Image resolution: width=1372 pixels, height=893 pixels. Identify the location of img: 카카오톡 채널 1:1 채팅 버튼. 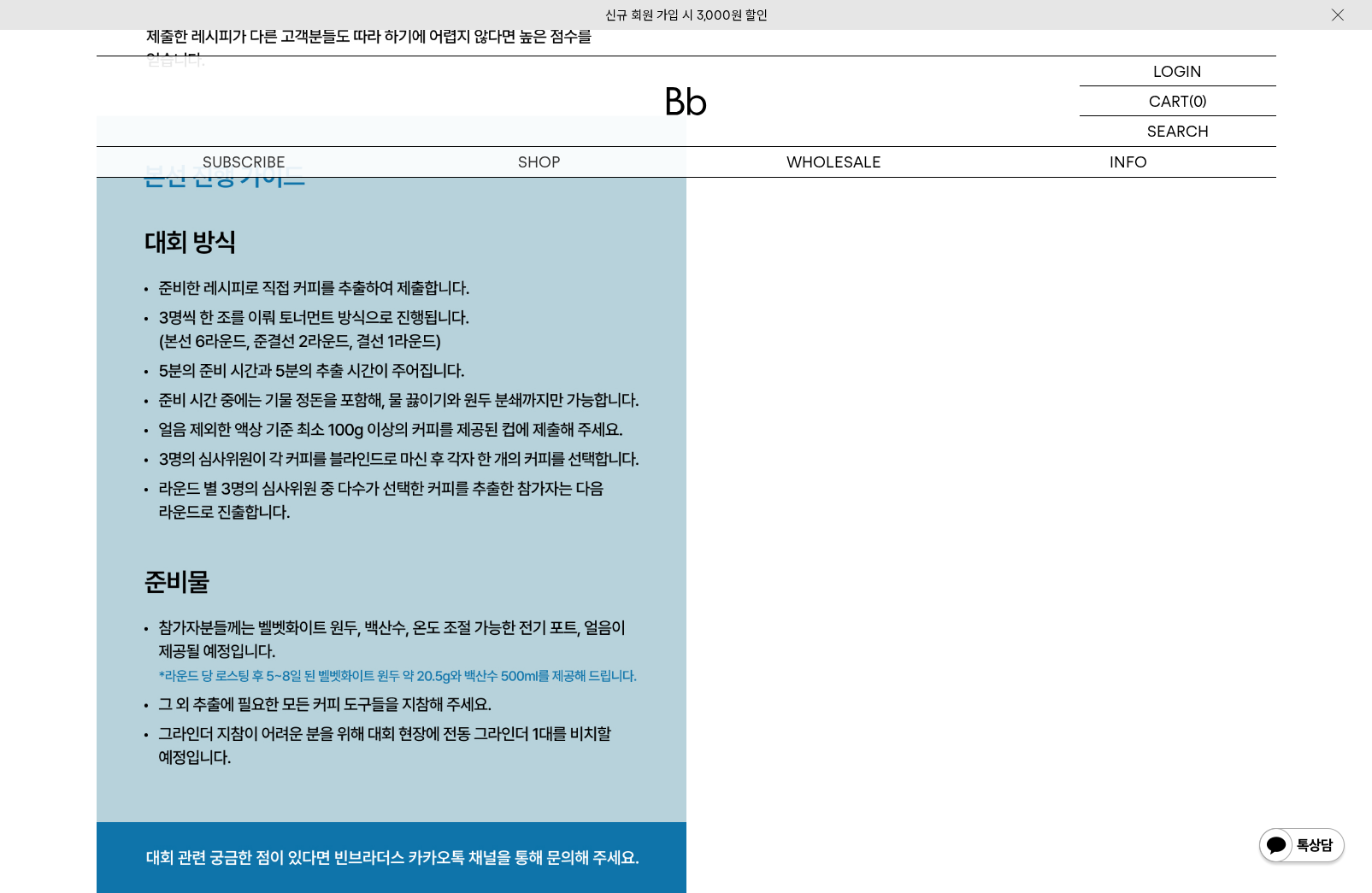
(1301, 847).